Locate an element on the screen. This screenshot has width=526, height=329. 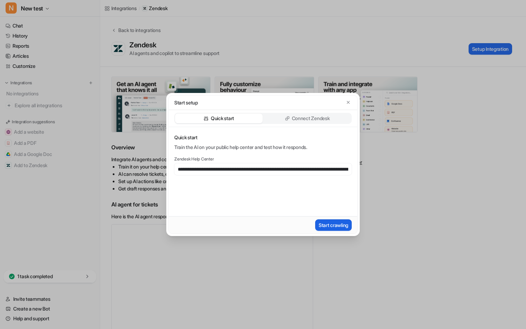
p: Train the AI on your public help center and test how it responds. is located at coordinates (263, 147).